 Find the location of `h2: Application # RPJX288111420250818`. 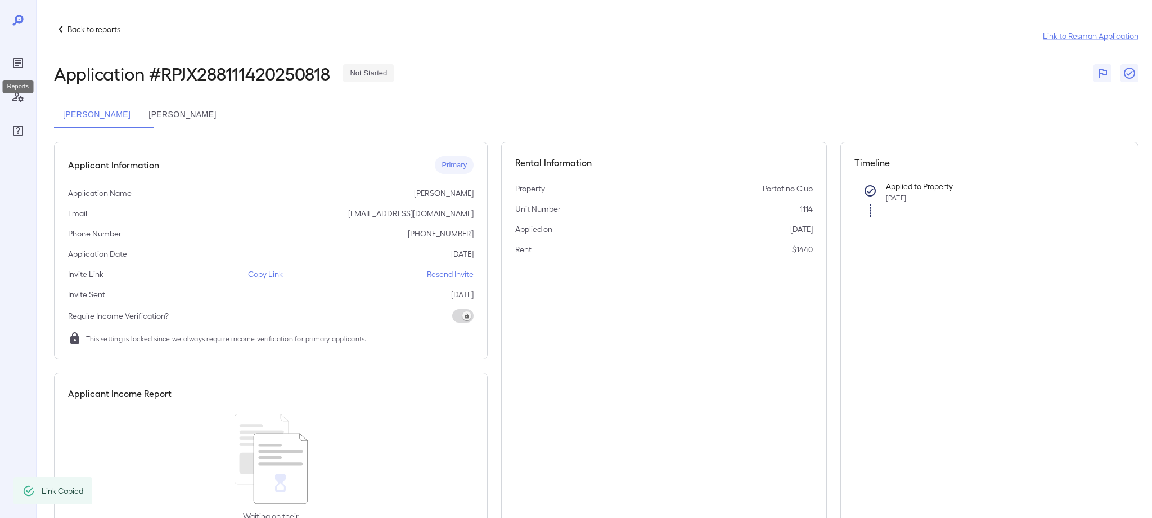

h2: Application # RPJX288111420250818 is located at coordinates (192, 73).